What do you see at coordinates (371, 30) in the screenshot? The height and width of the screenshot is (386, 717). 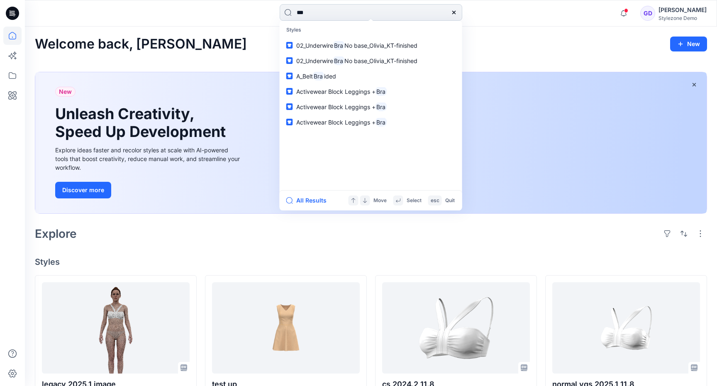 I see `p: Styles` at bounding box center [371, 30].